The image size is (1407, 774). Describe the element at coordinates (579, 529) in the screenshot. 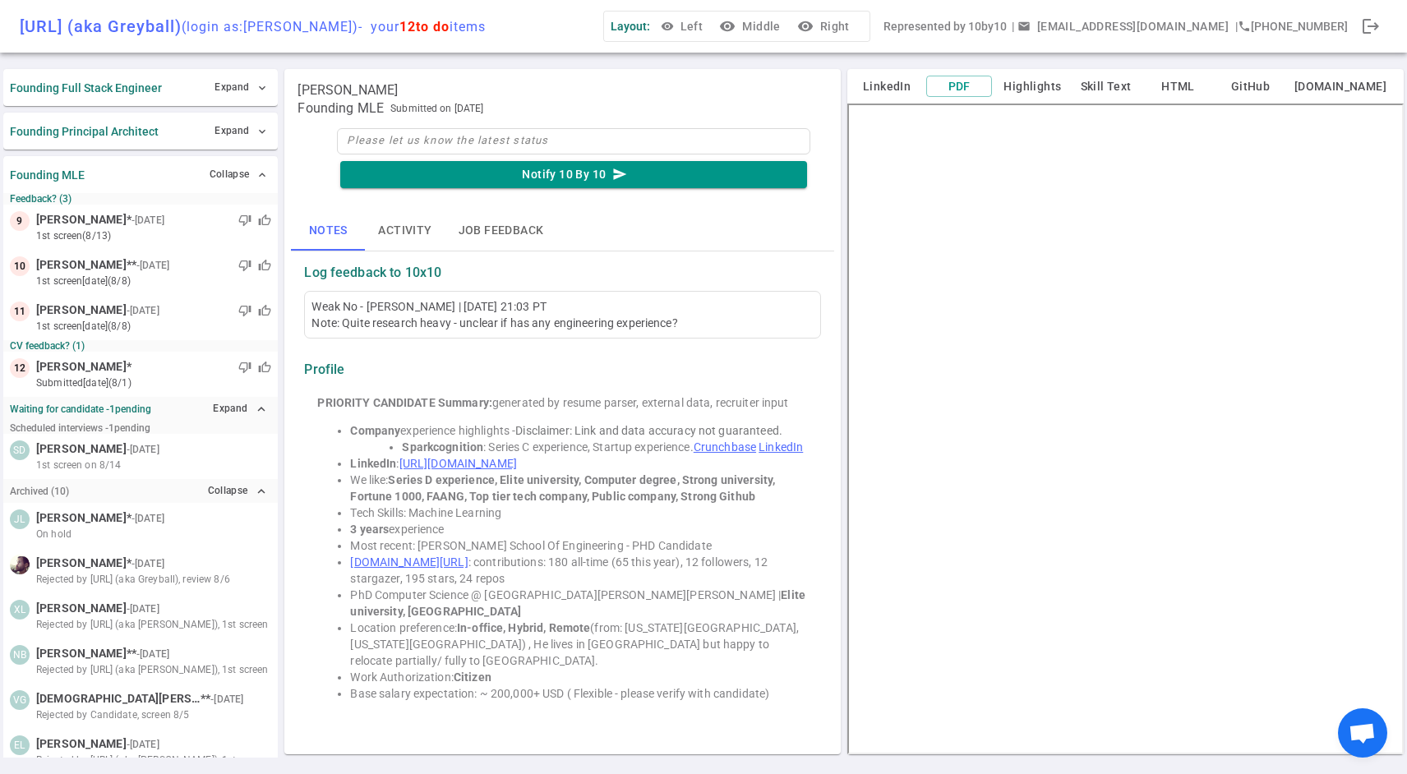

I see `li: experience` at that location.